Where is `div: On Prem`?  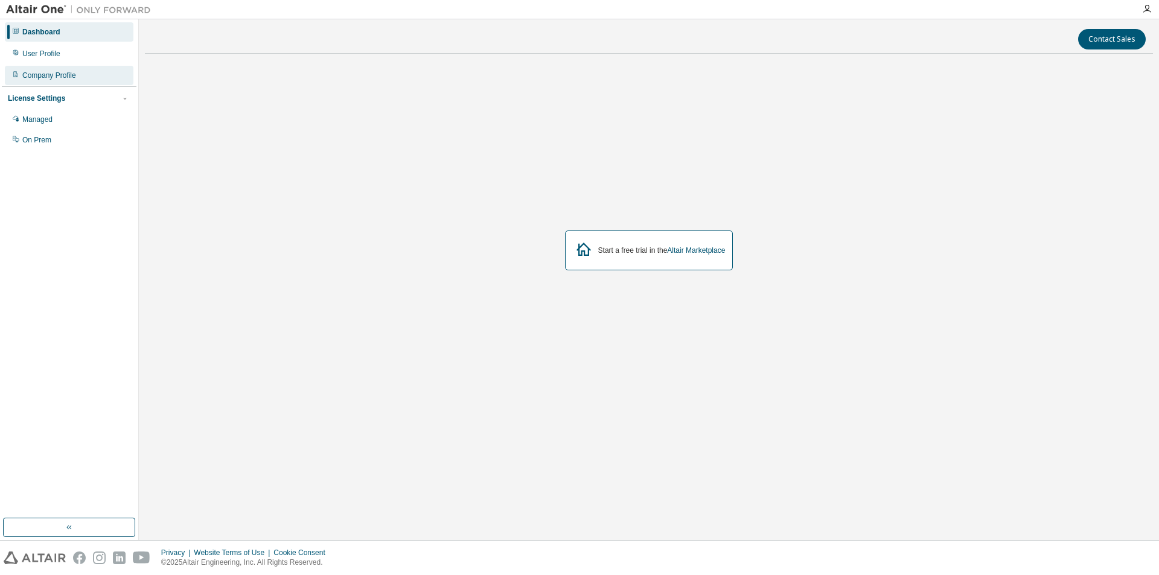 div: On Prem is located at coordinates (37, 140).